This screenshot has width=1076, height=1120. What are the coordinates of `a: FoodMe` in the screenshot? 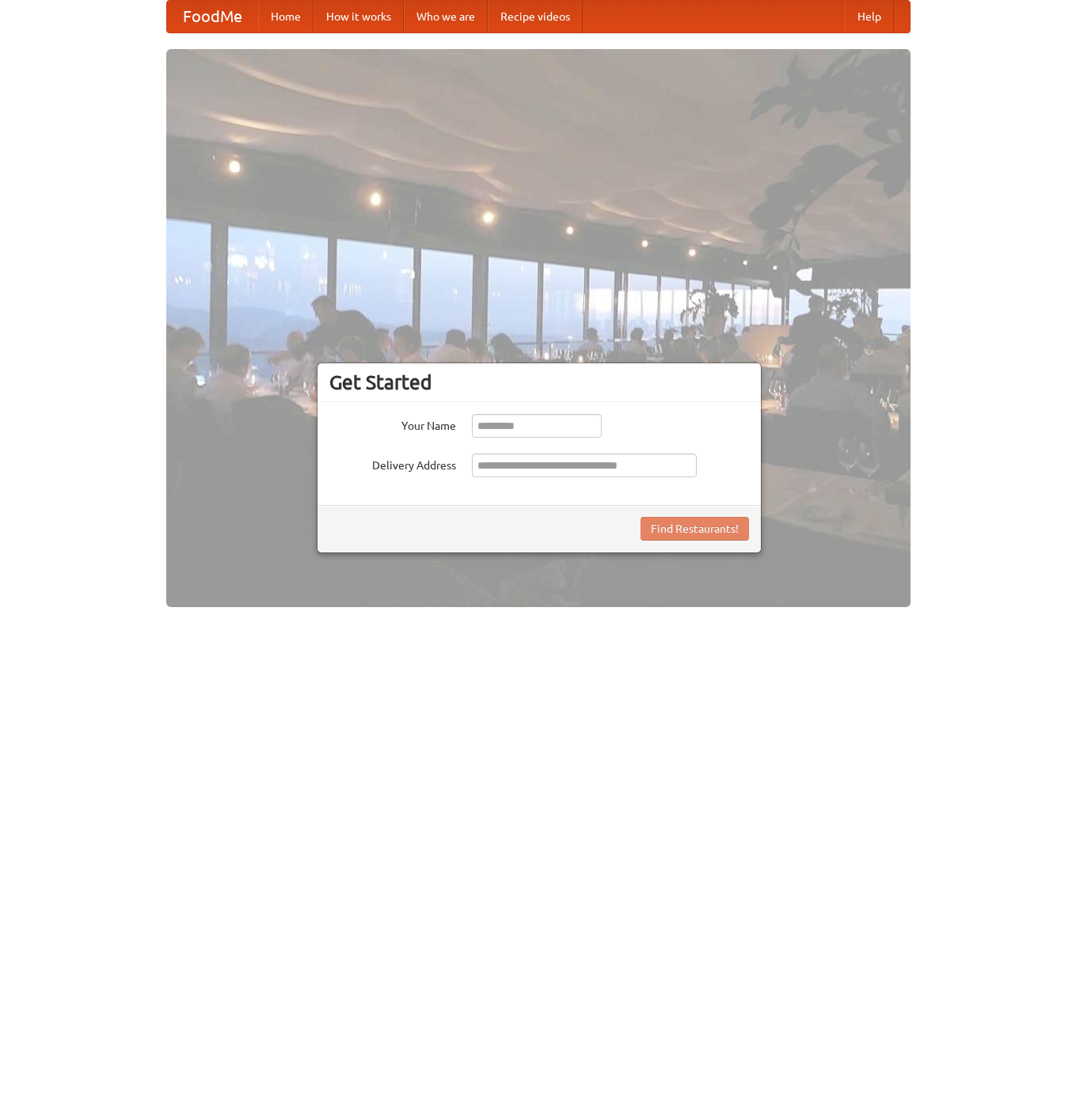 It's located at (212, 17).